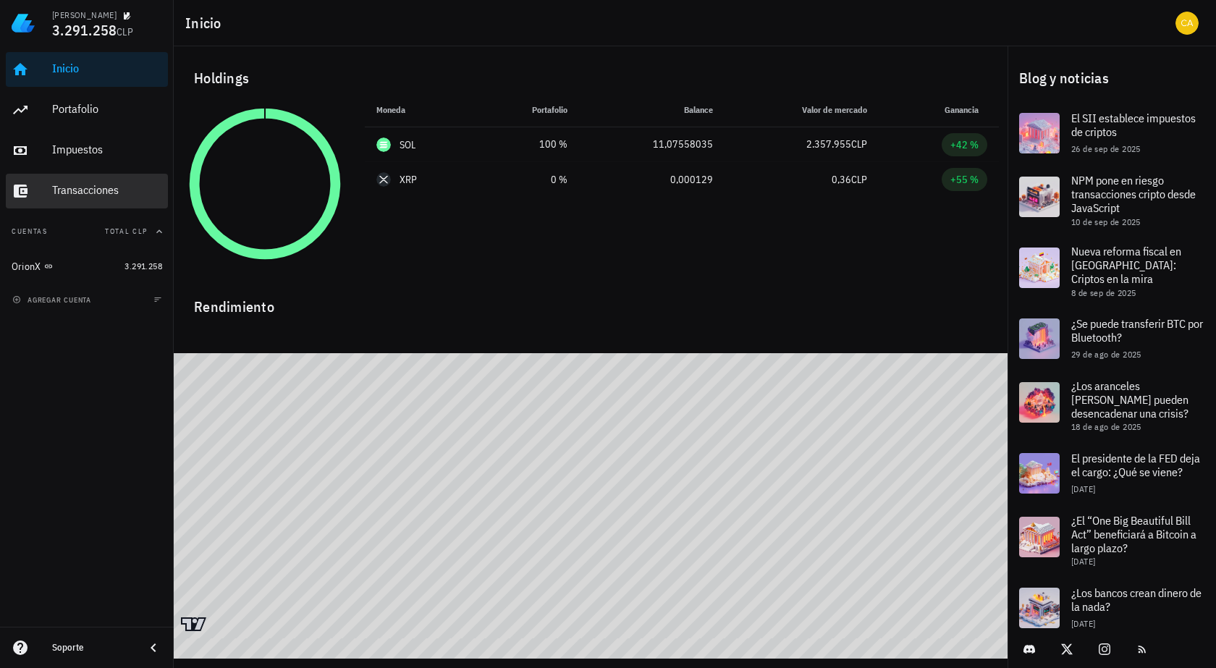 The image size is (1216, 668). What do you see at coordinates (1111, 78) in the screenshot?
I see `div: Blog y noticias` at bounding box center [1111, 78].